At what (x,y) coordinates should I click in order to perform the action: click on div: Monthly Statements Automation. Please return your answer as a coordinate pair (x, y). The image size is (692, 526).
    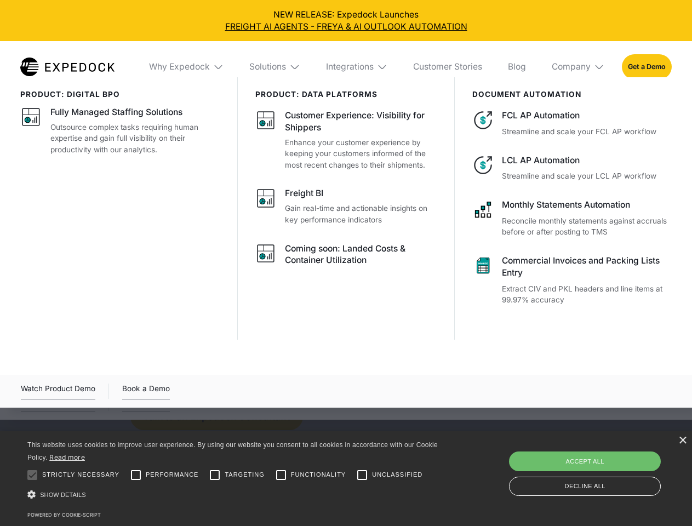
    Looking at the image, I should click on (586, 205).